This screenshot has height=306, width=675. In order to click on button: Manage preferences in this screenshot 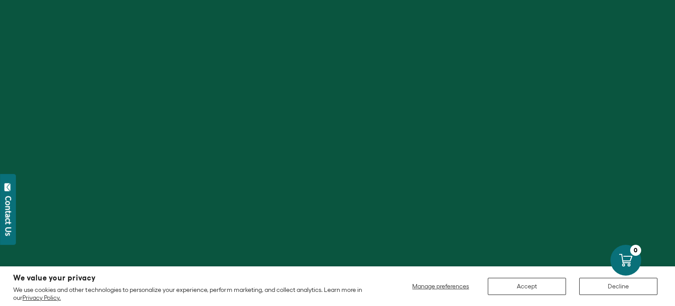, I will do `click(441, 286)`.